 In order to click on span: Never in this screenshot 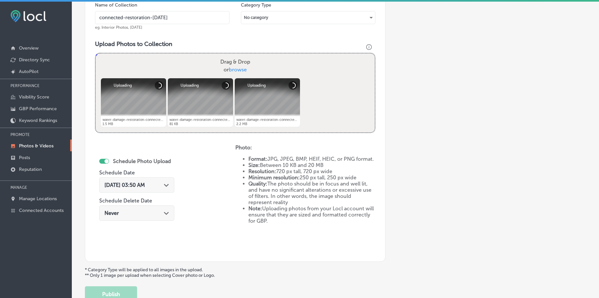, I will do `click(112, 213)`.